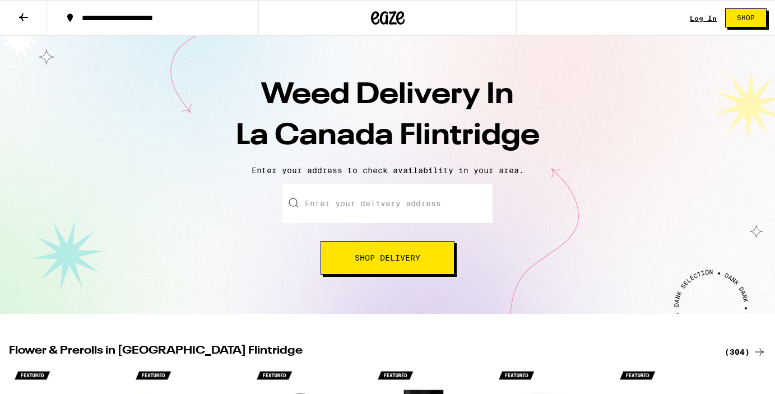 The height and width of the screenshot is (394, 775). Describe the element at coordinates (745, 352) in the screenshot. I see `a: (304)` at that location.